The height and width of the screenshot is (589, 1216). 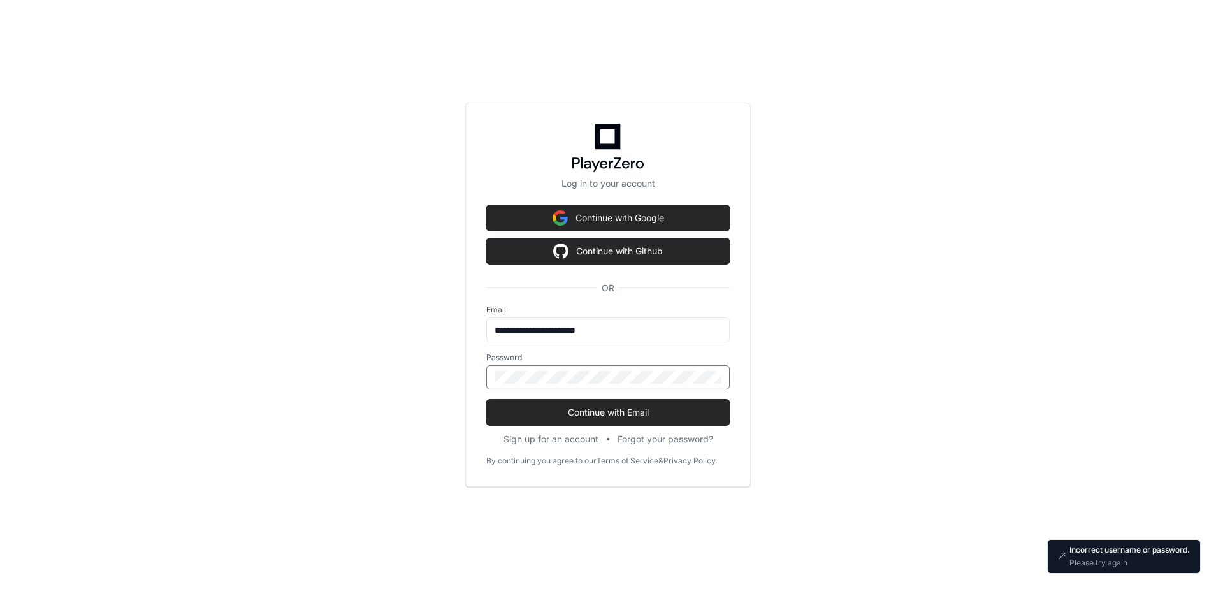 What do you see at coordinates (608, 183) in the screenshot?
I see `p: Log in to your account` at bounding box center [608, 183].